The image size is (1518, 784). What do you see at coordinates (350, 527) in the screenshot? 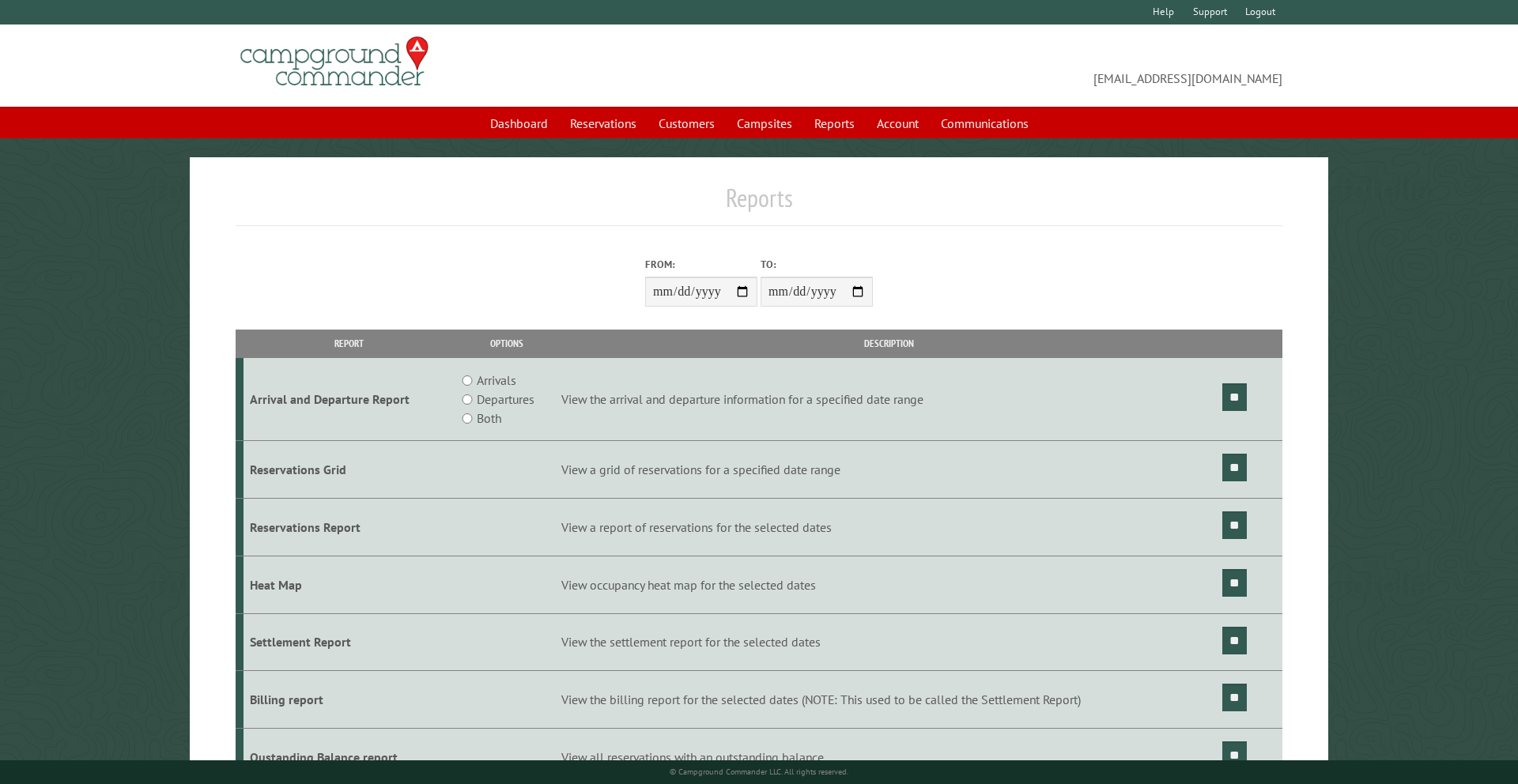
I see `td: Reservations Report` at bounding box center [350, 527].